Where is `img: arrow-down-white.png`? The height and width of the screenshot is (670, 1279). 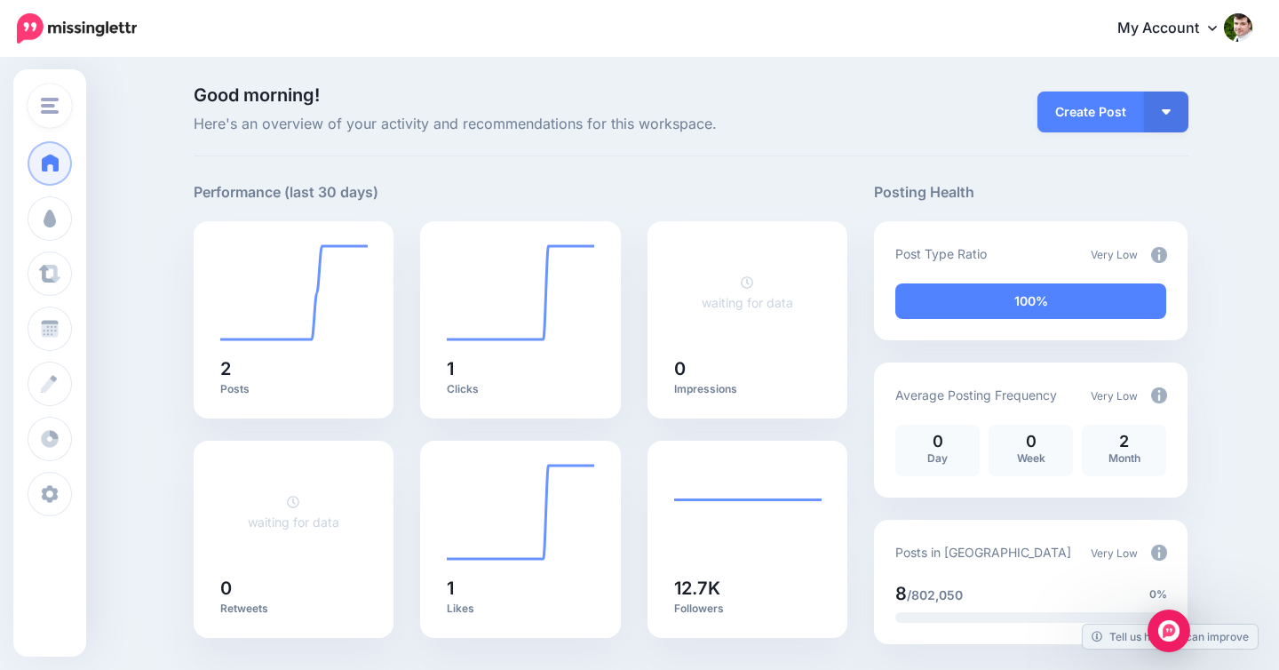 img: arrow-down-white.png is located at coordinates (1166, 112).